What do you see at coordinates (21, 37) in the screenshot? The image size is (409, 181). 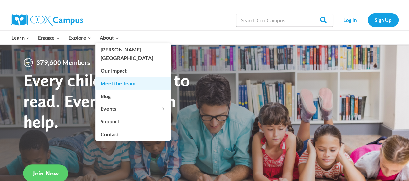 I see `button: Child menu of Learn` at bounding box center [21, 37].